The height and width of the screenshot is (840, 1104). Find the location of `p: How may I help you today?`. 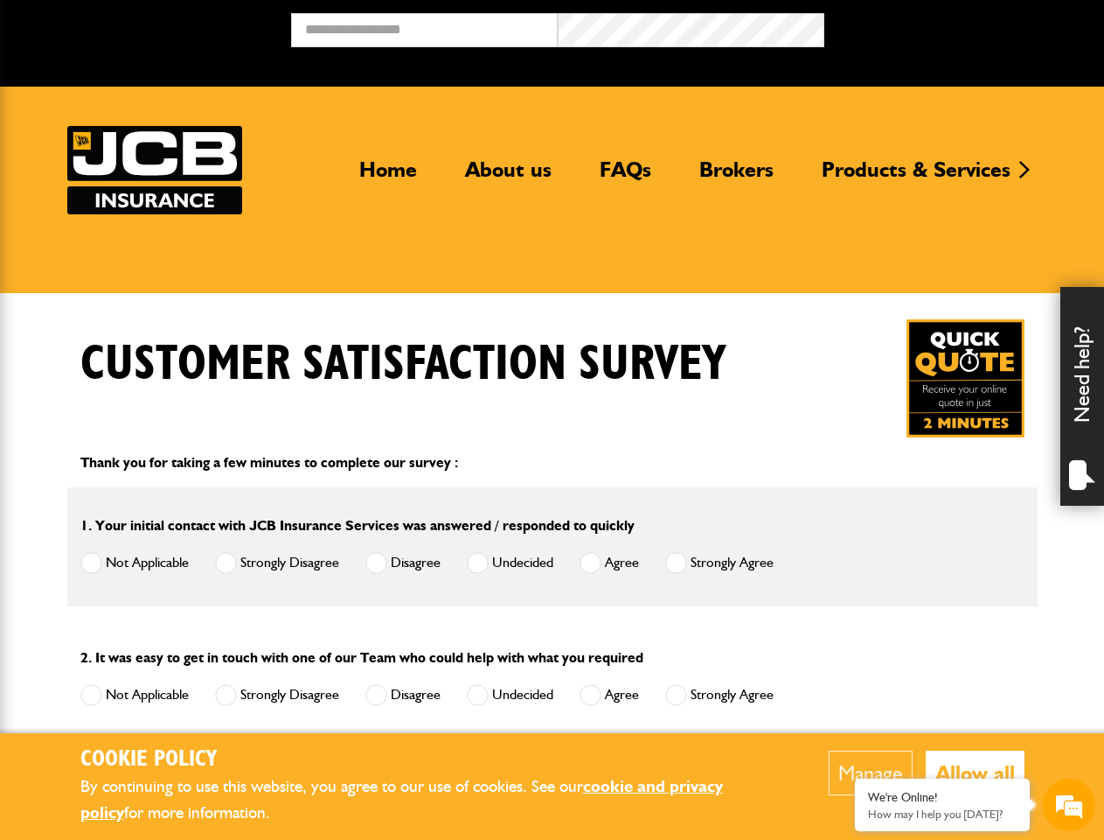

p: How may I help you today? is located at coordinates (943, 813).